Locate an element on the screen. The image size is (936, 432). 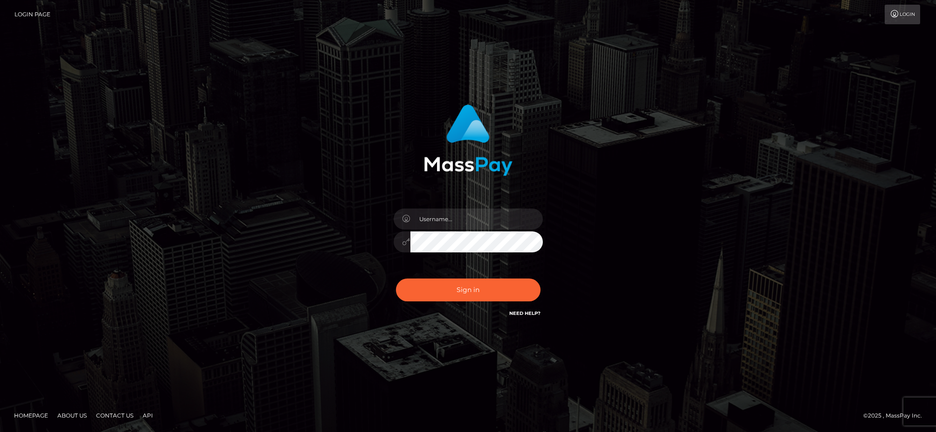
a: API is located at coordinates (148, 415).